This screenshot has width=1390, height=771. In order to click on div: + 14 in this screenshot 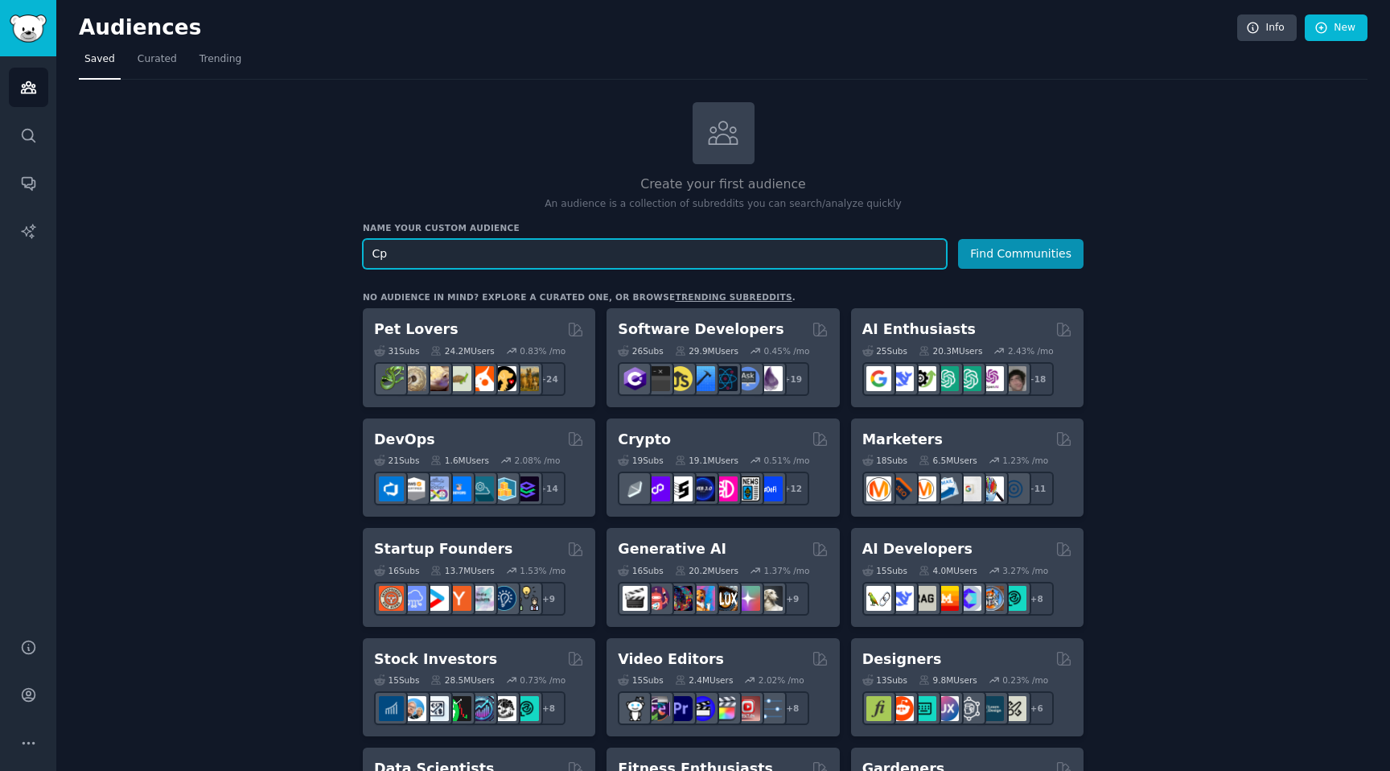, I will do `click(549, 488)`.